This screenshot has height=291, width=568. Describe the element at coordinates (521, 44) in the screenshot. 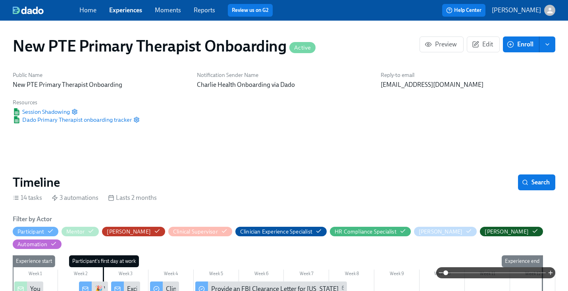

I see `button: Enroll` at that location.